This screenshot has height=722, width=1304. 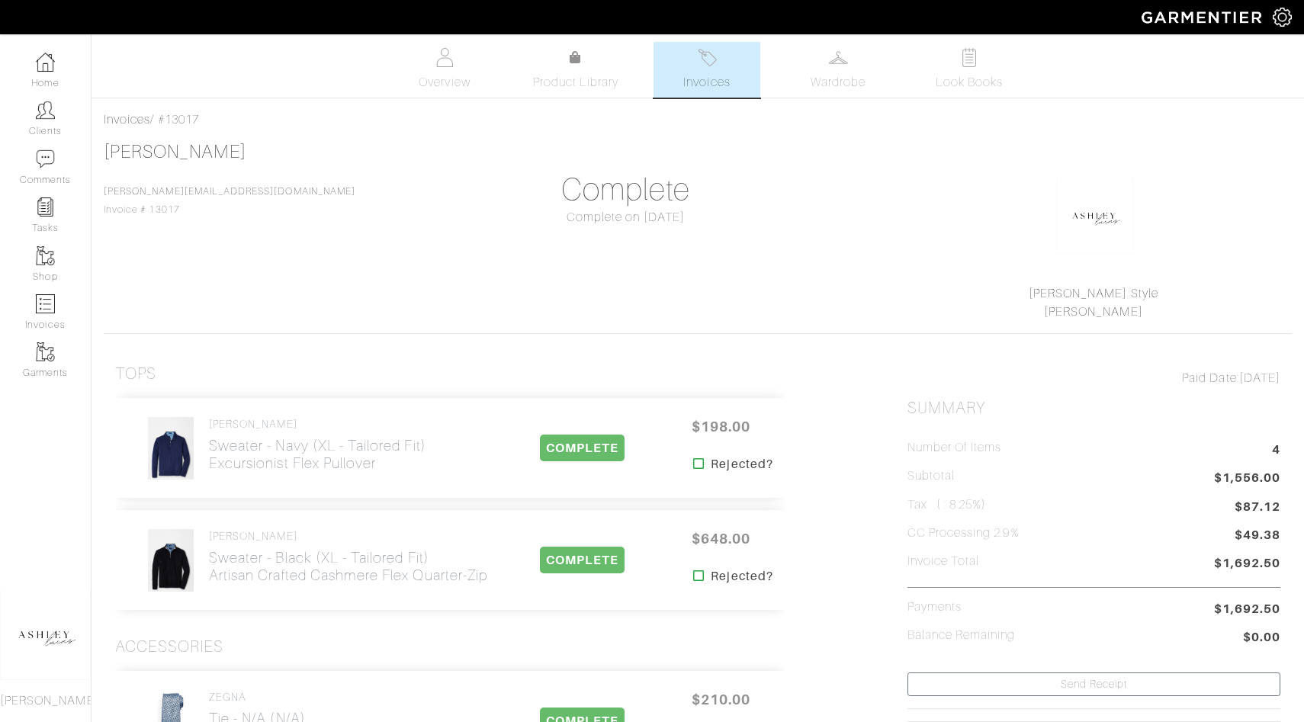 What do you see at coordinates (969, 69) in the screenshot?
I see `a: Look Books` at bounding box center [969, 69].